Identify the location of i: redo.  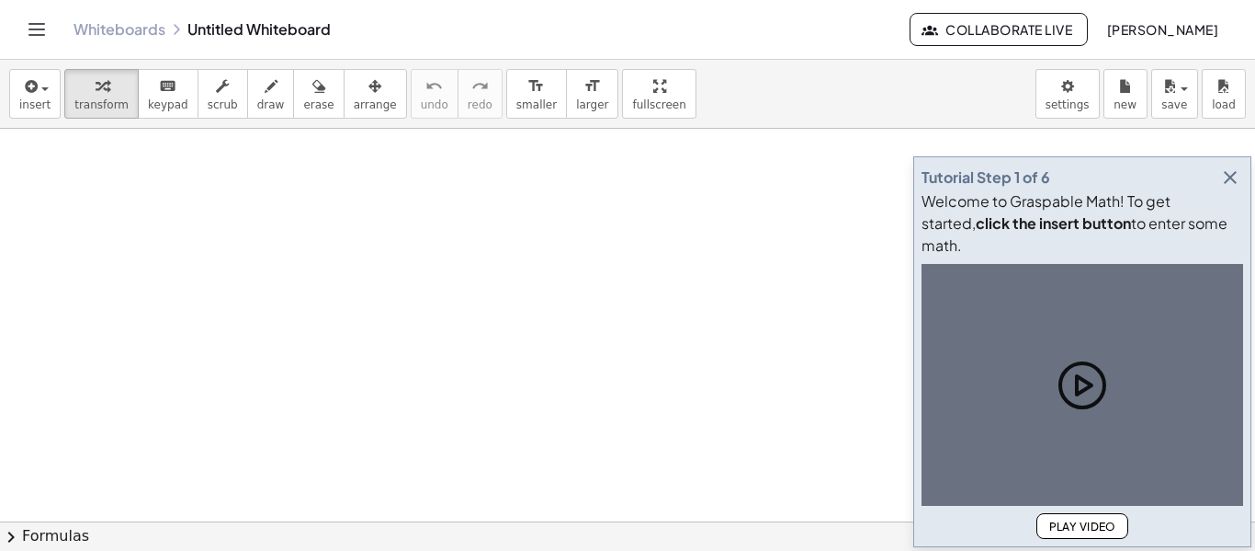
(480, 86).